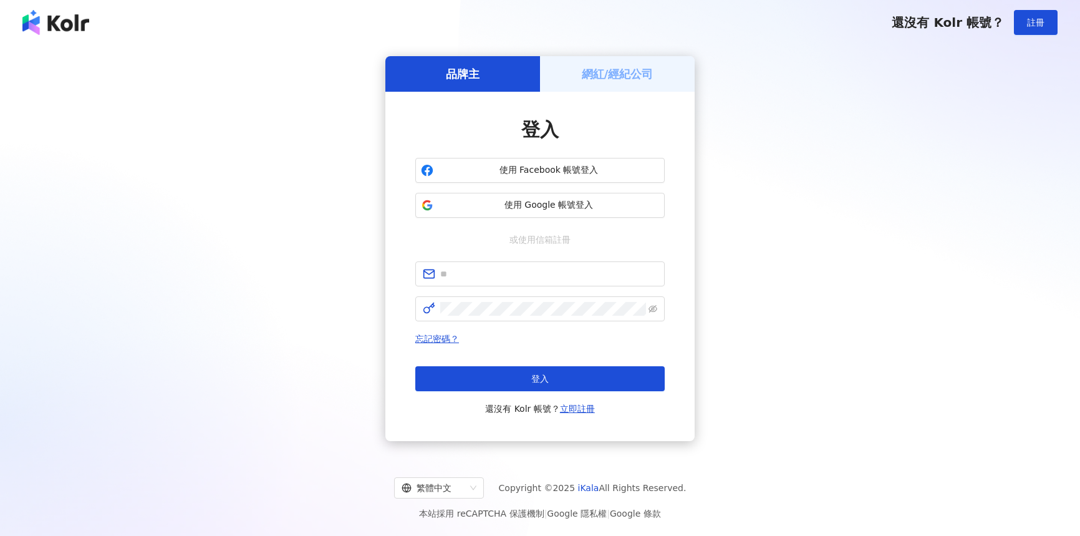 Image resolution: width=1080 pixels, height=536 pixels. I want to click on a: Google 隱私權, so click(577, 513).